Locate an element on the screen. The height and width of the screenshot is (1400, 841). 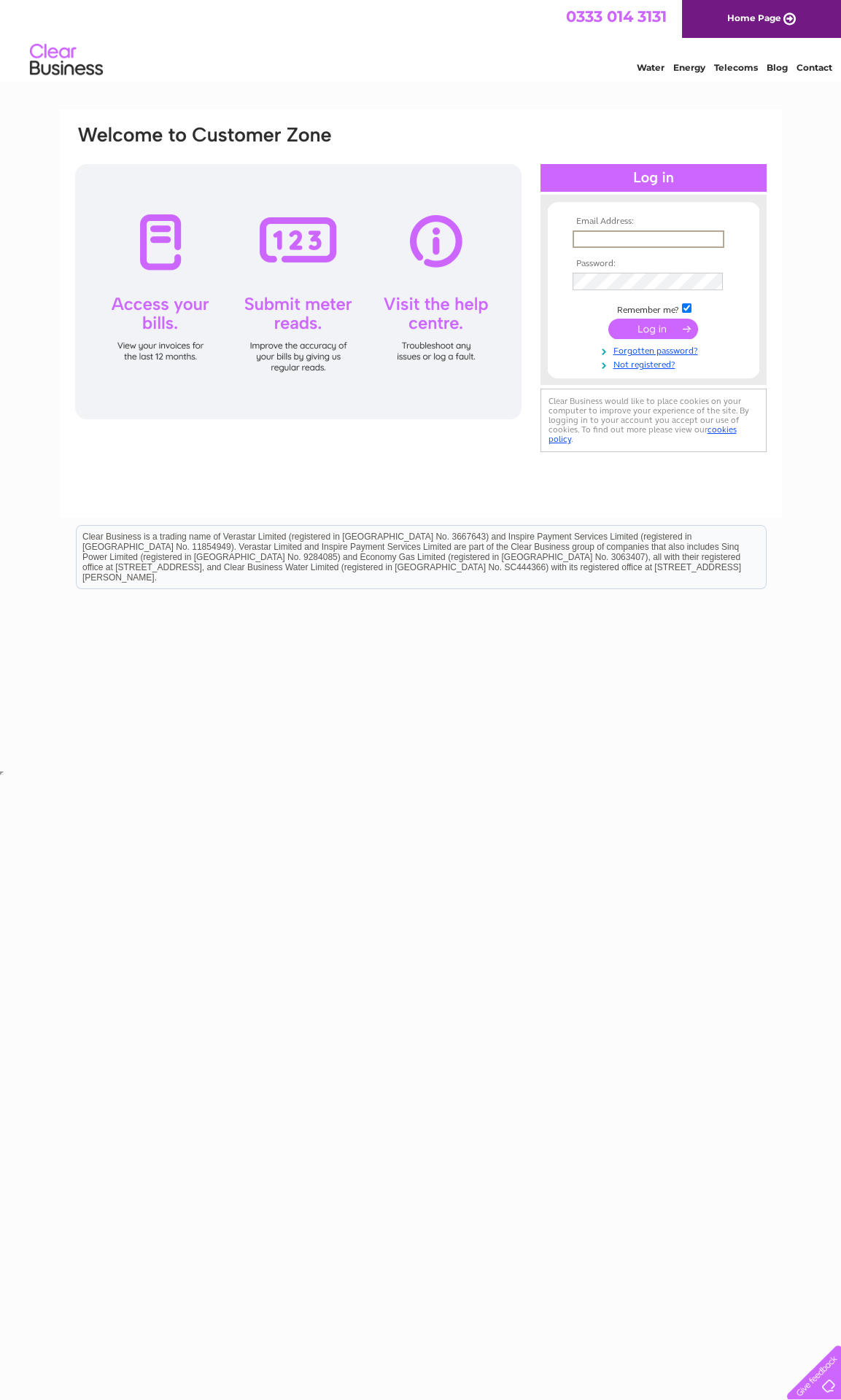
a: 0333 014 3131 is located at coordinates (617, 16).